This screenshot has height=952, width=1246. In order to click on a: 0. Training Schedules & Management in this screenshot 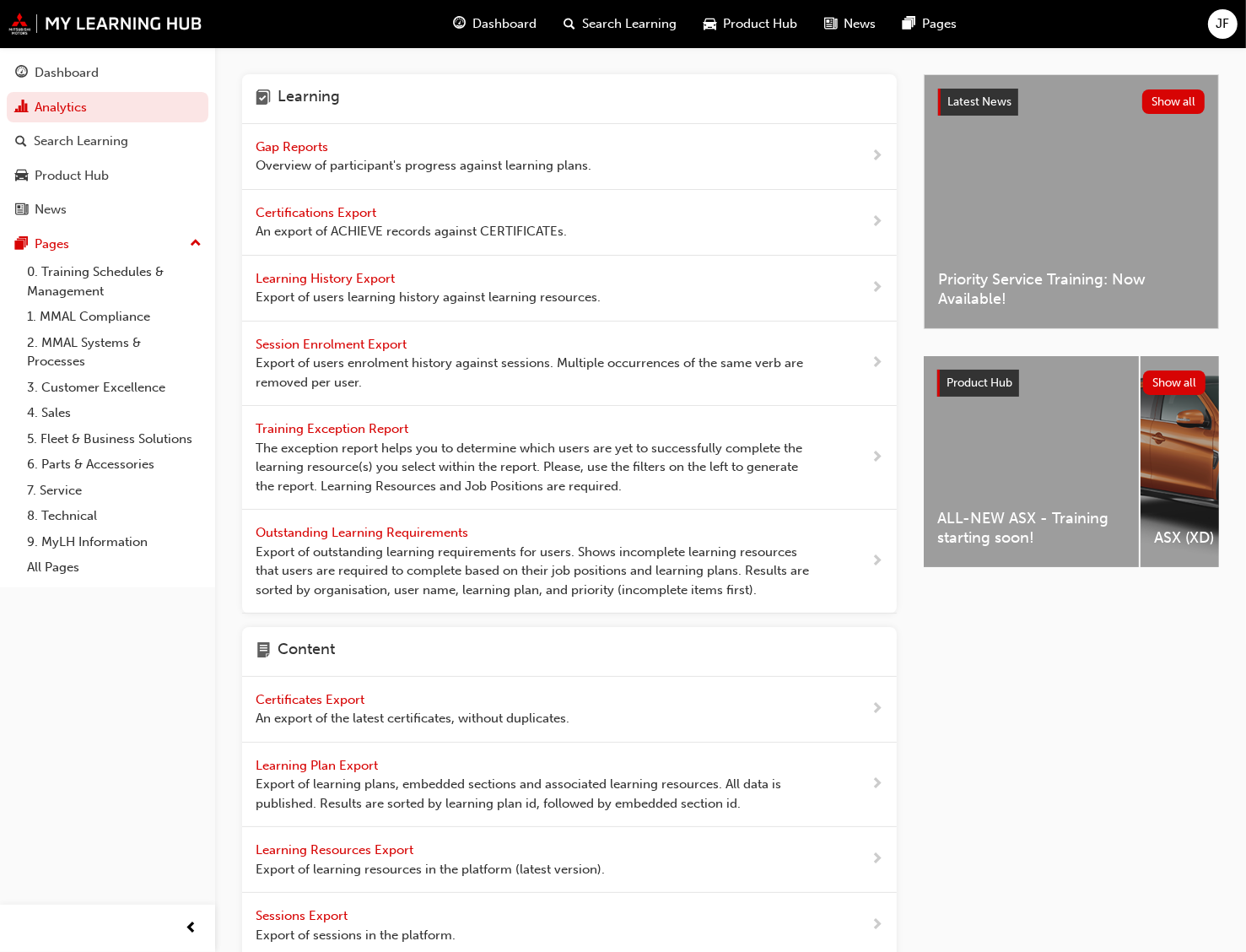, I will do `click(114, 281)`.